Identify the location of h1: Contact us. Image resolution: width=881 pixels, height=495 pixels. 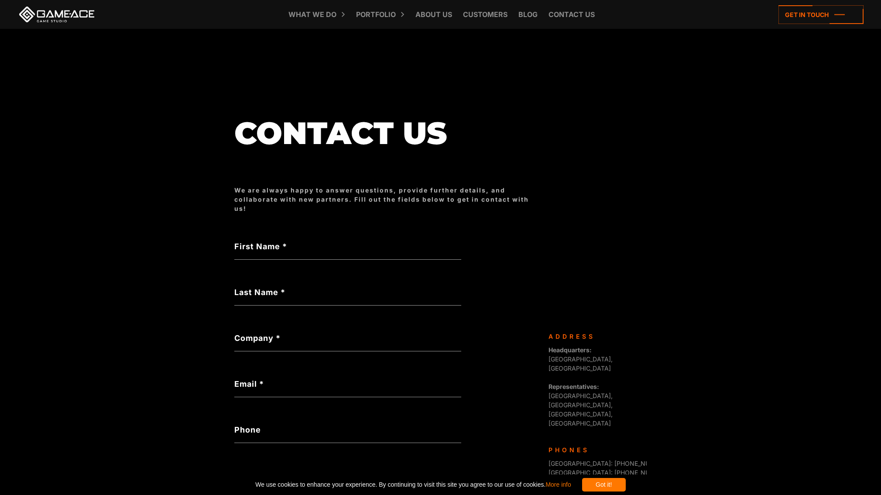
(387, 134).